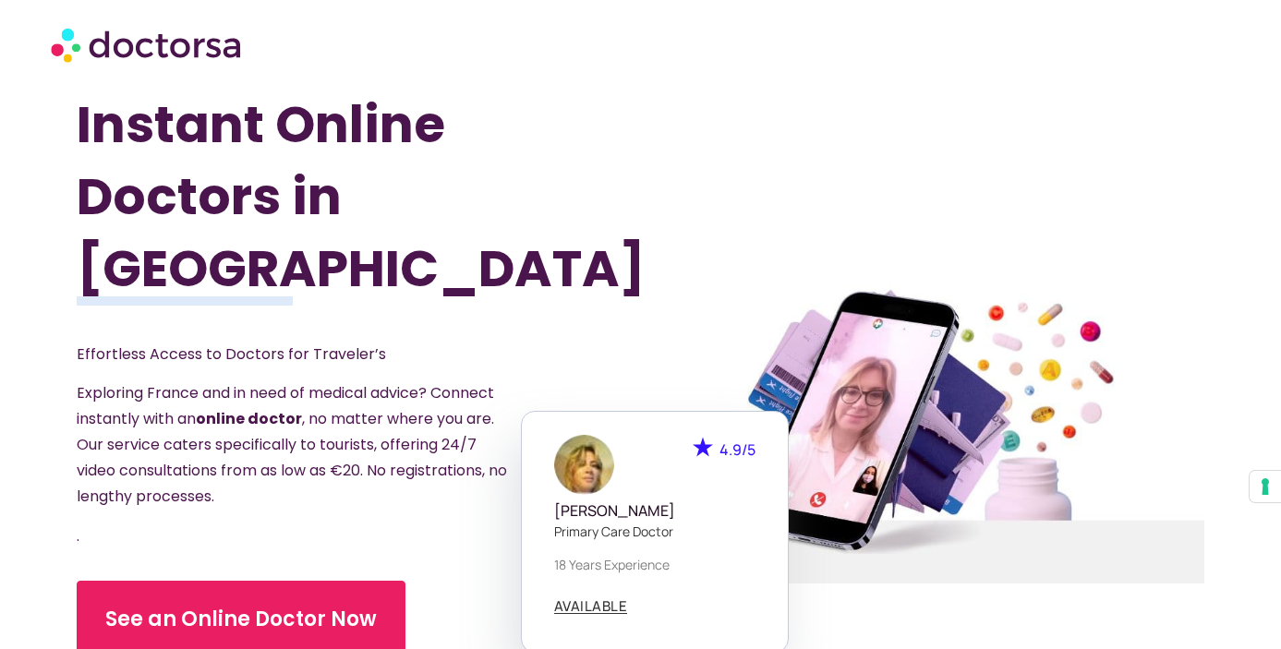 This screenshot has height=649, width=1281. I want to click on span: 4.9/5, so click(737, 450).